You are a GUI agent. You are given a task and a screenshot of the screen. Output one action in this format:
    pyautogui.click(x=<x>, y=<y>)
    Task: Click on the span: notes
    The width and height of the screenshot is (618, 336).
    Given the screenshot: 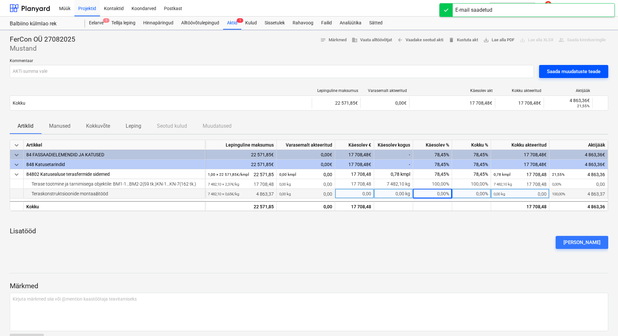 What is the action you would take?
    pyautogui.click(x=323, y=40)
    